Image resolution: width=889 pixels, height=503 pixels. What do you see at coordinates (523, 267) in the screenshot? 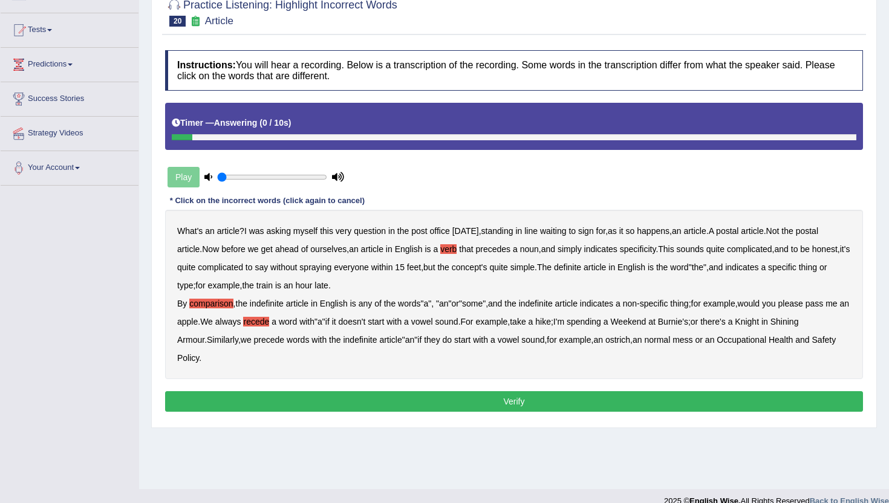
I see `b: simple` at bounding box center [523, 267].